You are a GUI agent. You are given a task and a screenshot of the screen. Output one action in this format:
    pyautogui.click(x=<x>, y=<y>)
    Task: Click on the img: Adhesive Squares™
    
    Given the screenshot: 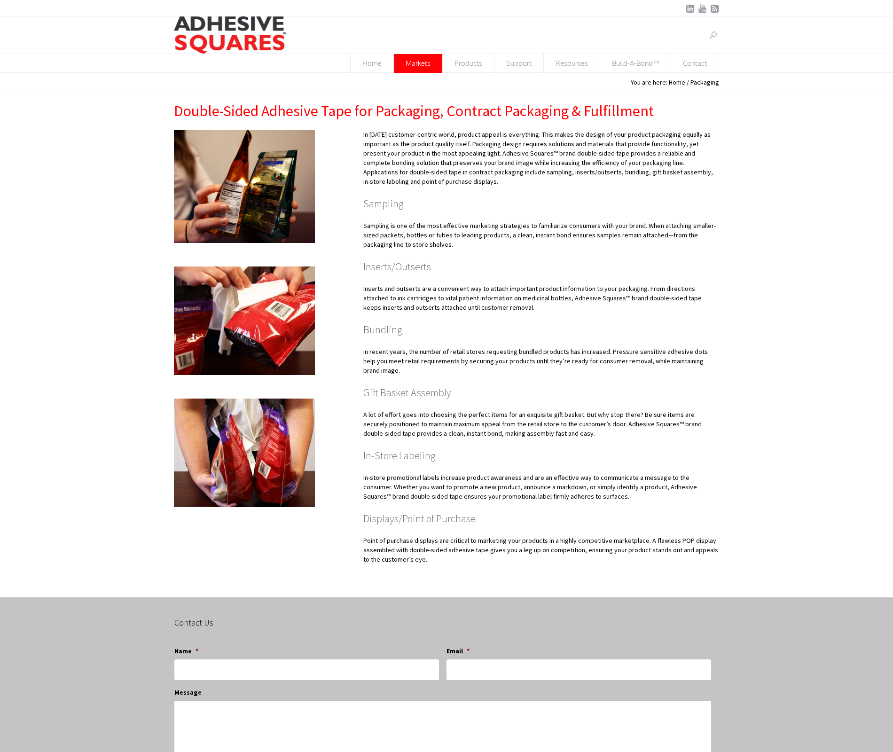 What is the action you would take?
    pyautogui.click(x=230, y=35)
    